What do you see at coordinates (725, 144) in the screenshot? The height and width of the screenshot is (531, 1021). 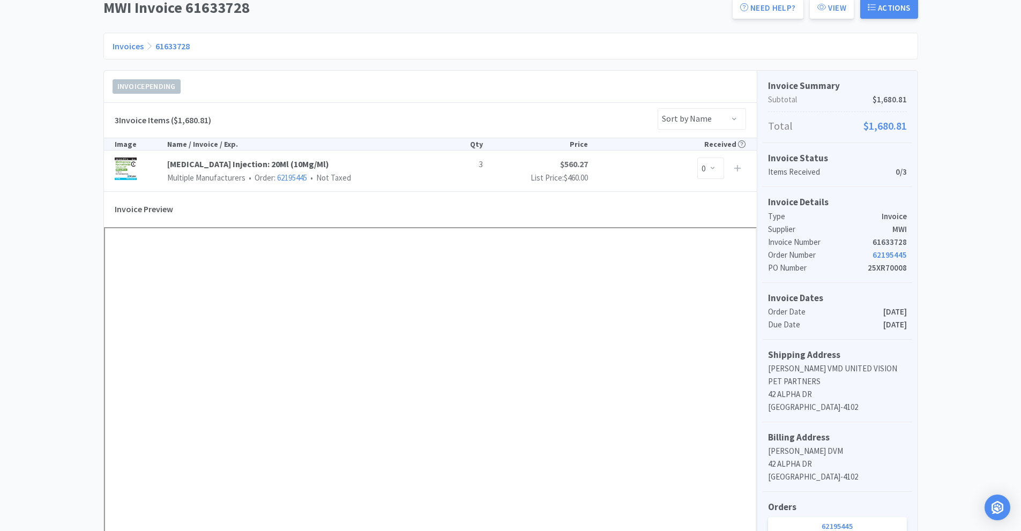 I see `span: Received` at bounding box center [725, 144].